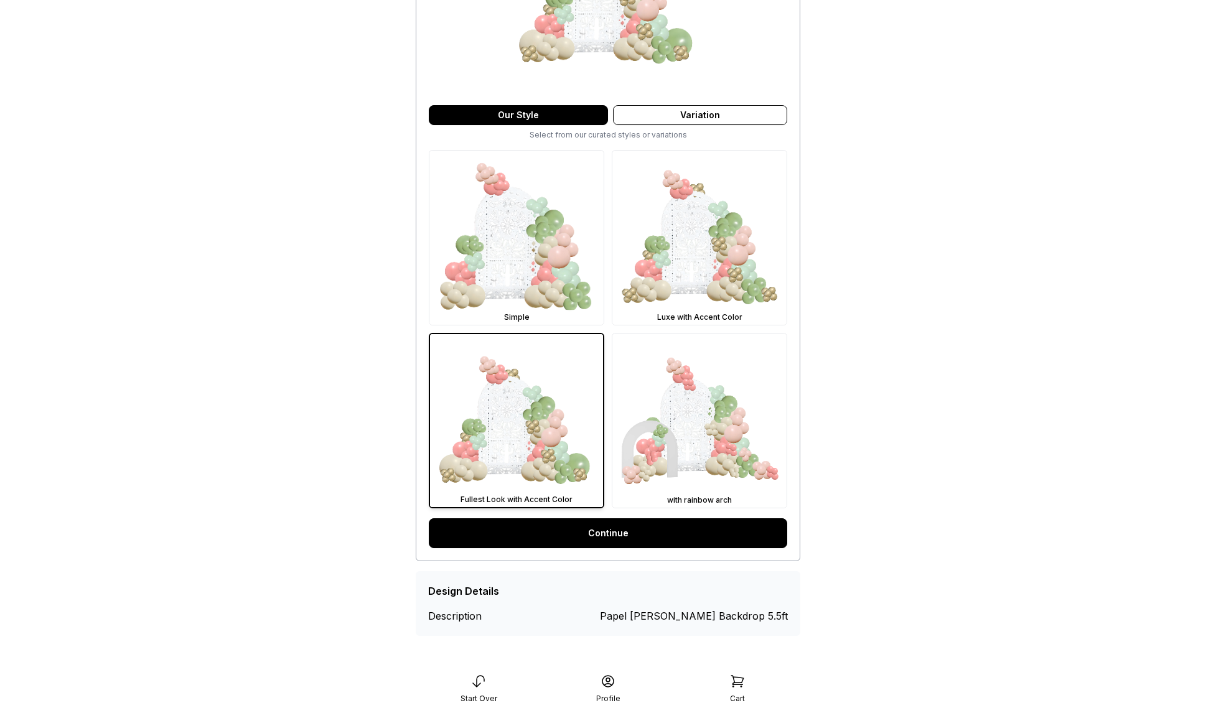  Describe the element at coordinates (608, 699) in the screenshot. I see `div: Profile` at that location.